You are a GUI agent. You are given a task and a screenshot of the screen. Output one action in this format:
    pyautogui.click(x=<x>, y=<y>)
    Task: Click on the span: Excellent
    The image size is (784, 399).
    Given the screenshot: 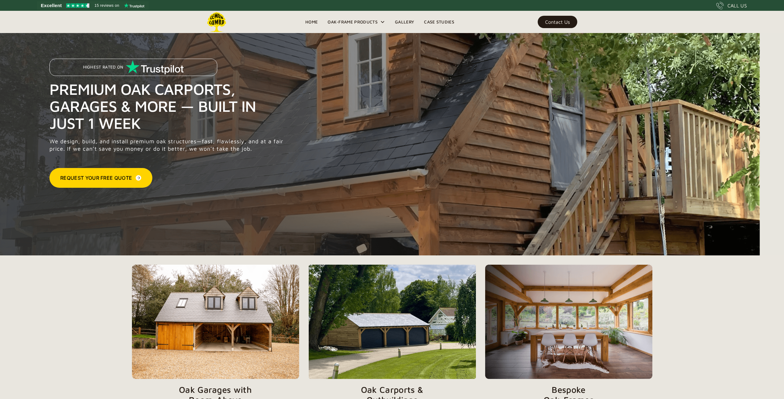 What is the action you would take?
    pyautogui.click(x=51, y=6)
    